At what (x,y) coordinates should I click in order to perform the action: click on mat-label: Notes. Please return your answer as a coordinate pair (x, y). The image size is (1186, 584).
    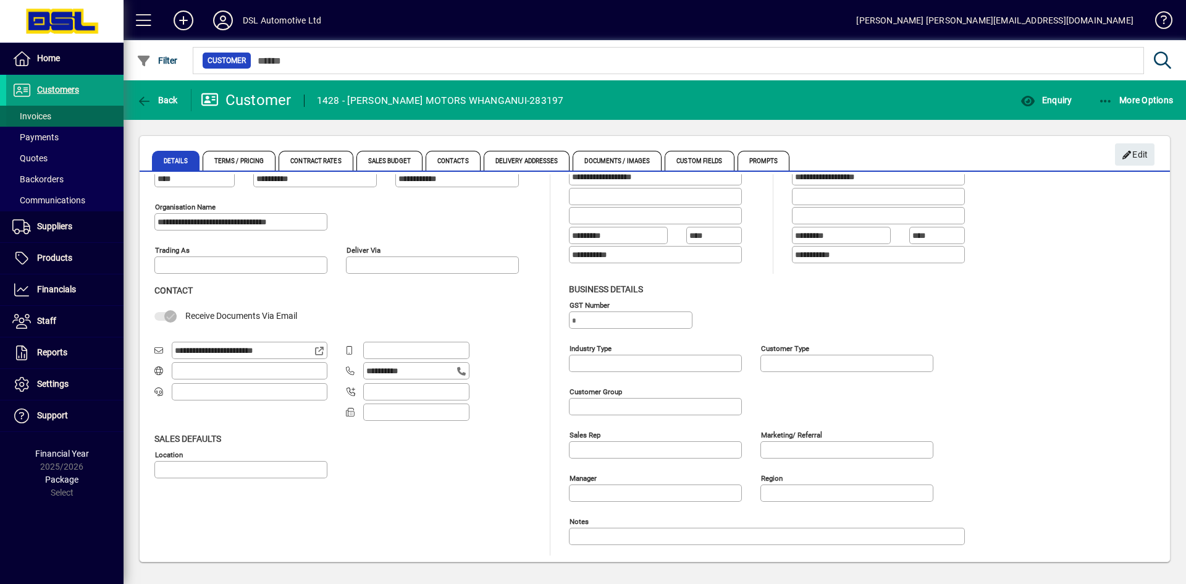
    Looking at the image, I should click on (579, 521).